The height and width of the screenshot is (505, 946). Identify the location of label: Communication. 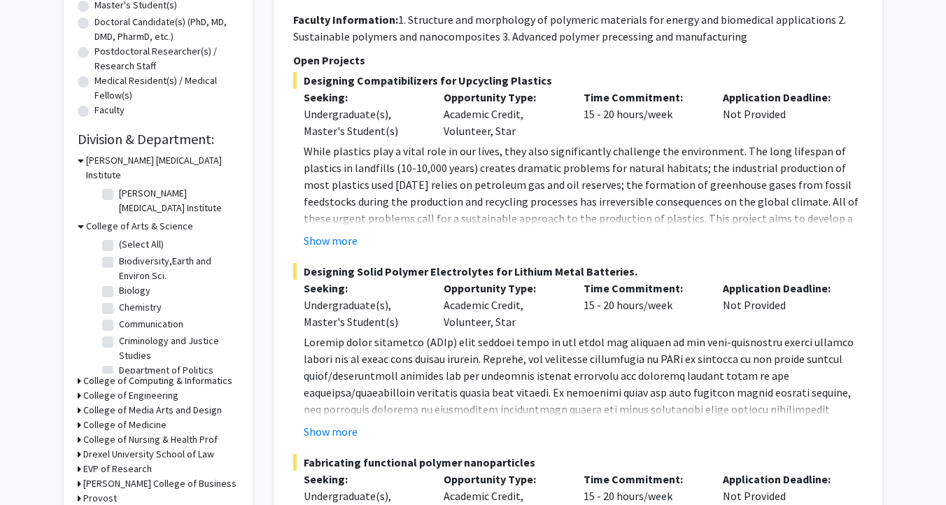
(151, 324).